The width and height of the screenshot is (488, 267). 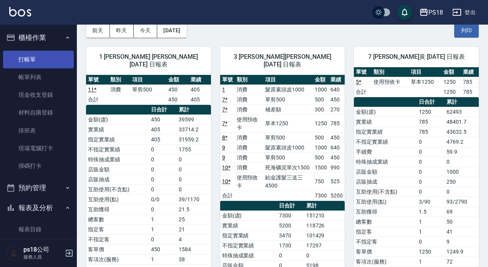 What do you see at coordinates (291, 246) in the screenshot?
I see `td: 1730` at bounding box center [291, 246].